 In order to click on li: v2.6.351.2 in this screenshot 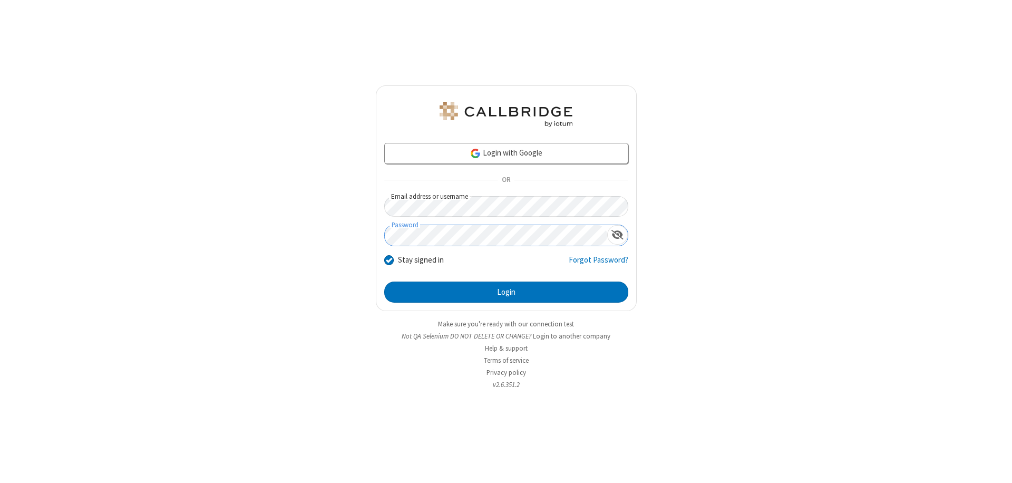, I will do `click(506, 384)`.